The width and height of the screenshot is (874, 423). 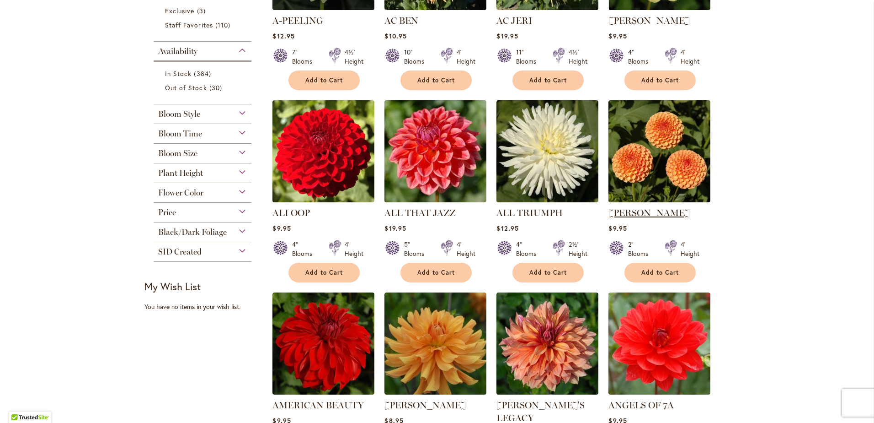 What do you see at coordinates (641, 249) in the screenshot?
I see `div: 2" Blooms` at bounding box center [641, 249].